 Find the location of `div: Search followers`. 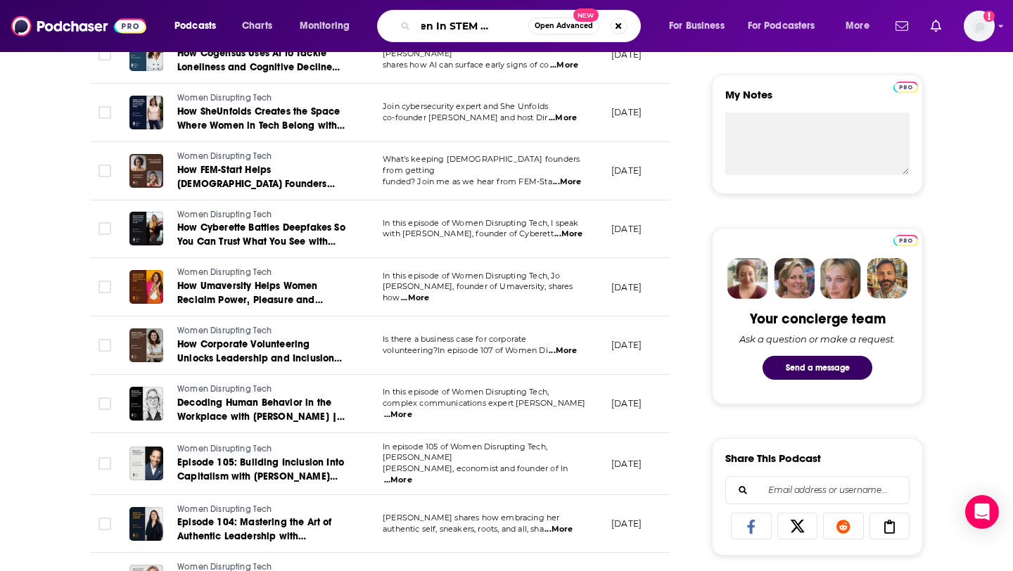

div: Search followers is located at coordinates (817, 490).